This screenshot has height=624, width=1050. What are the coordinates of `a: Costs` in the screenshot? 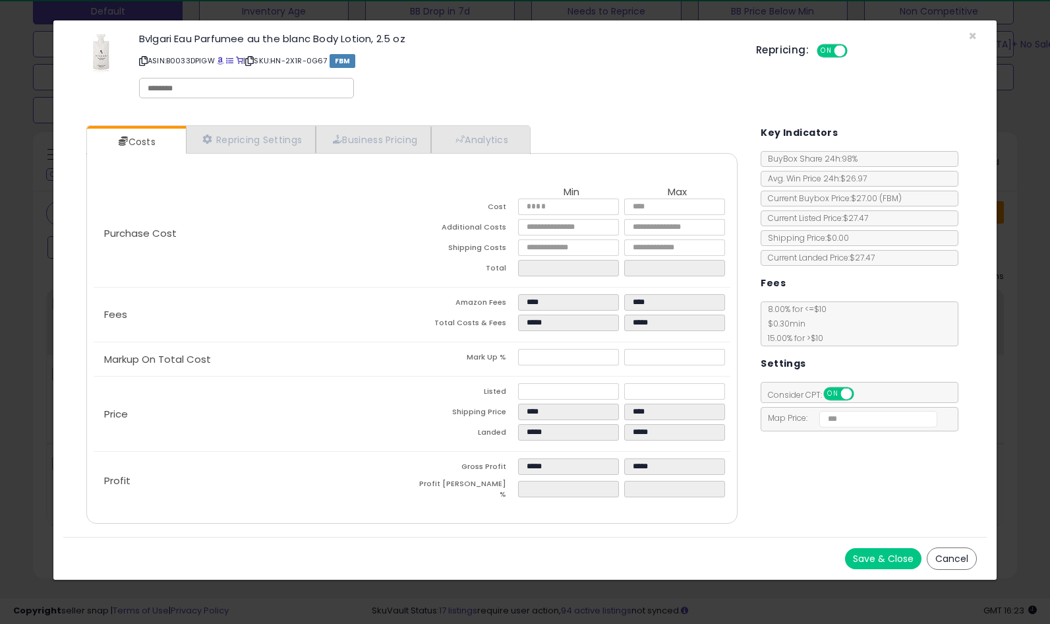 It's located at (136, 142).